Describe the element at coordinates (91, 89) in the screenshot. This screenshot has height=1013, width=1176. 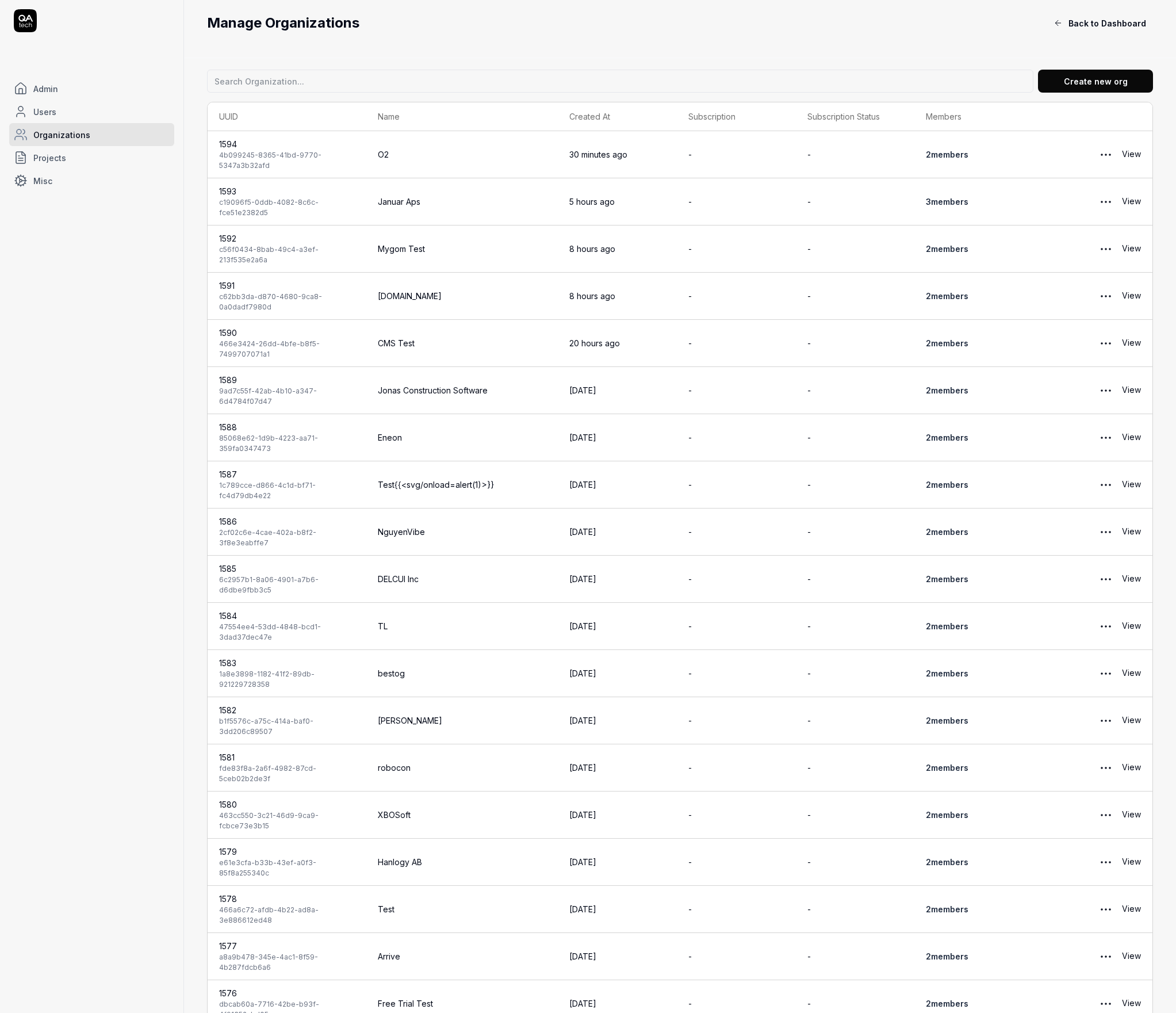
I see `a: Admin` at that location.